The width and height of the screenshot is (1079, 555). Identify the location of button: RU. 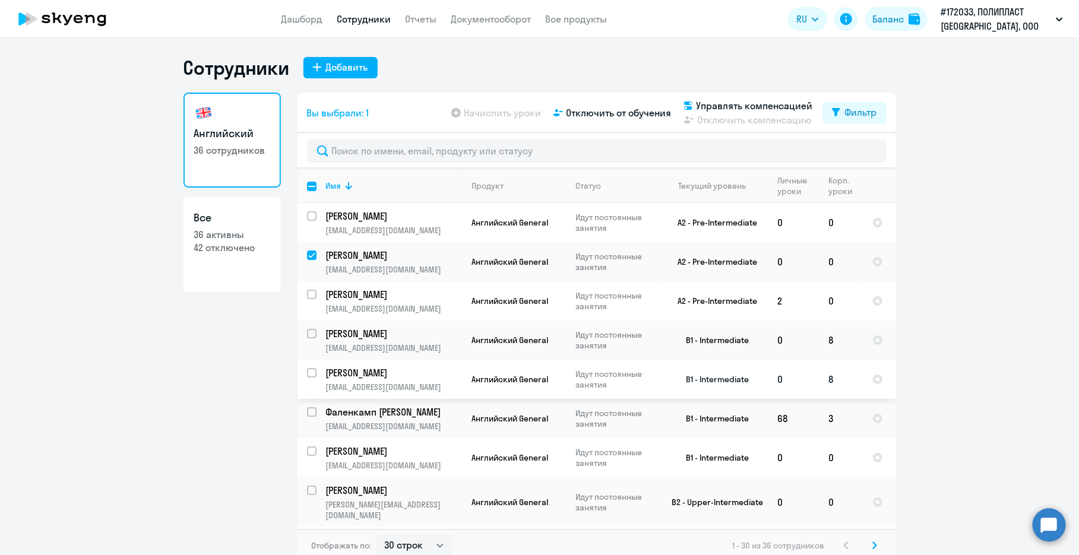
(807, 19).